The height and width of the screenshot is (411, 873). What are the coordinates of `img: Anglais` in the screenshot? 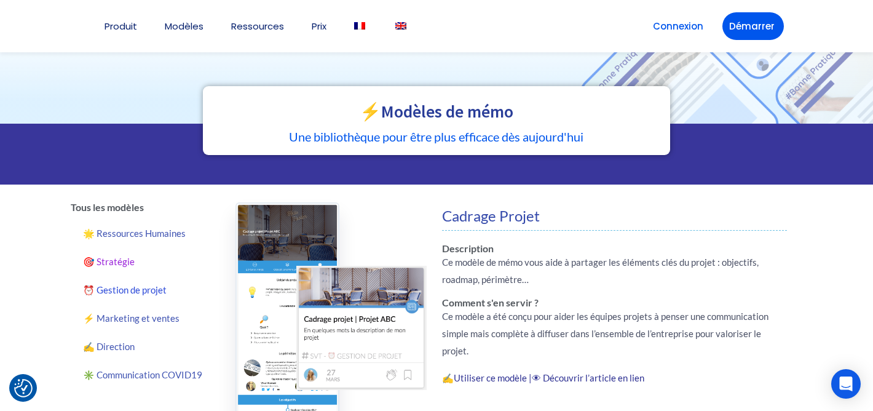 It's located at (401, 26).